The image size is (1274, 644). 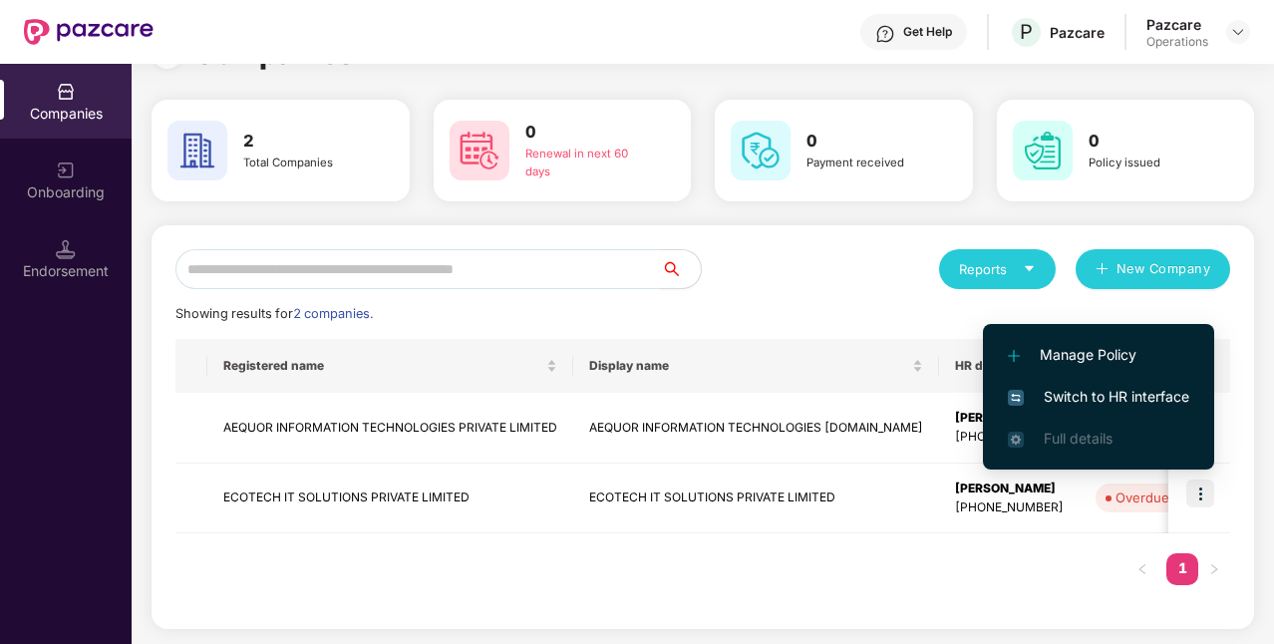 What do you see at coordinates (749, 366) in the screenshot?
I see `span: Display name` at bounding box center [749, 366].